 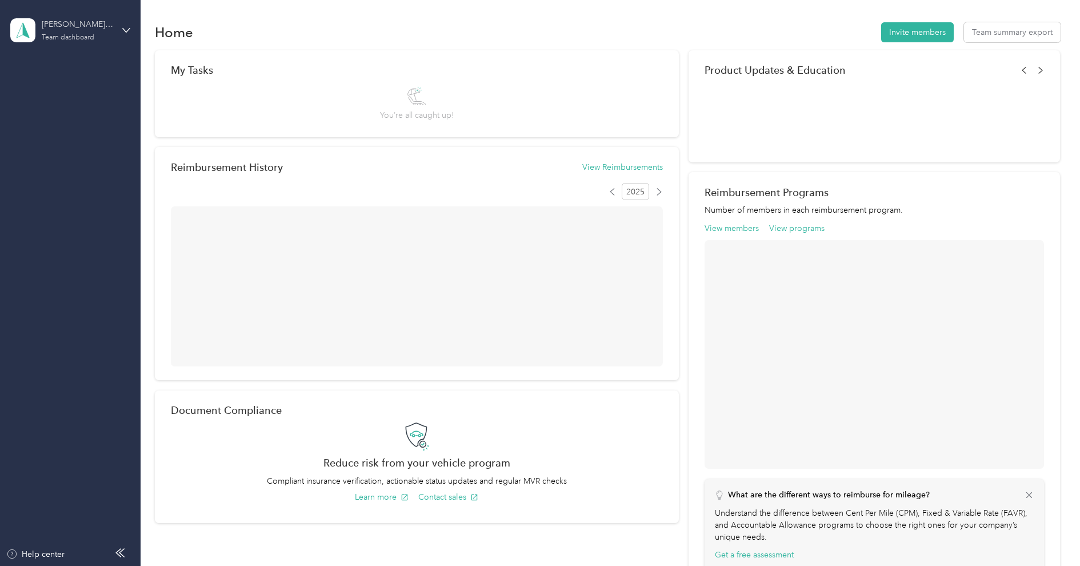 I want to click on button: Team summary export, so click(x=1012, y=32).